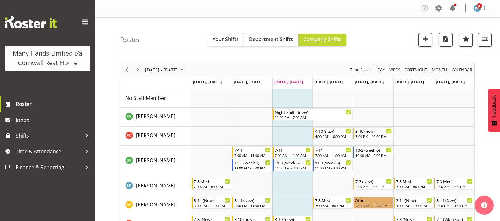  What do you see at coordinates (373, 155) in the screenshot?
I see `div: 10:00 AM - 2:00 PM` at bounding box center [373, 155].